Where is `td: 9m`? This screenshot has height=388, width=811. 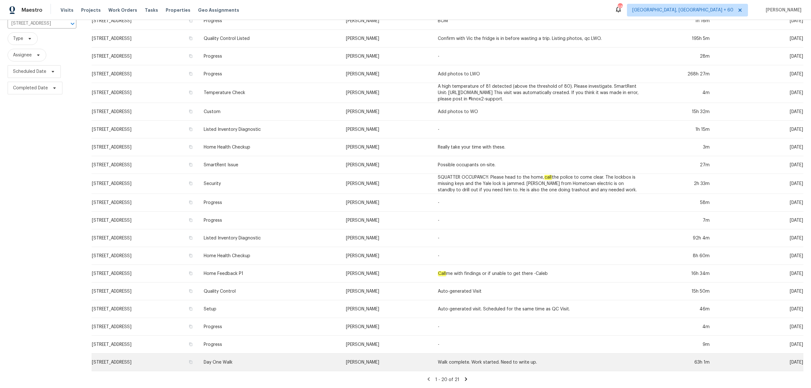 td: 9m is located at coordinates (681, 345).